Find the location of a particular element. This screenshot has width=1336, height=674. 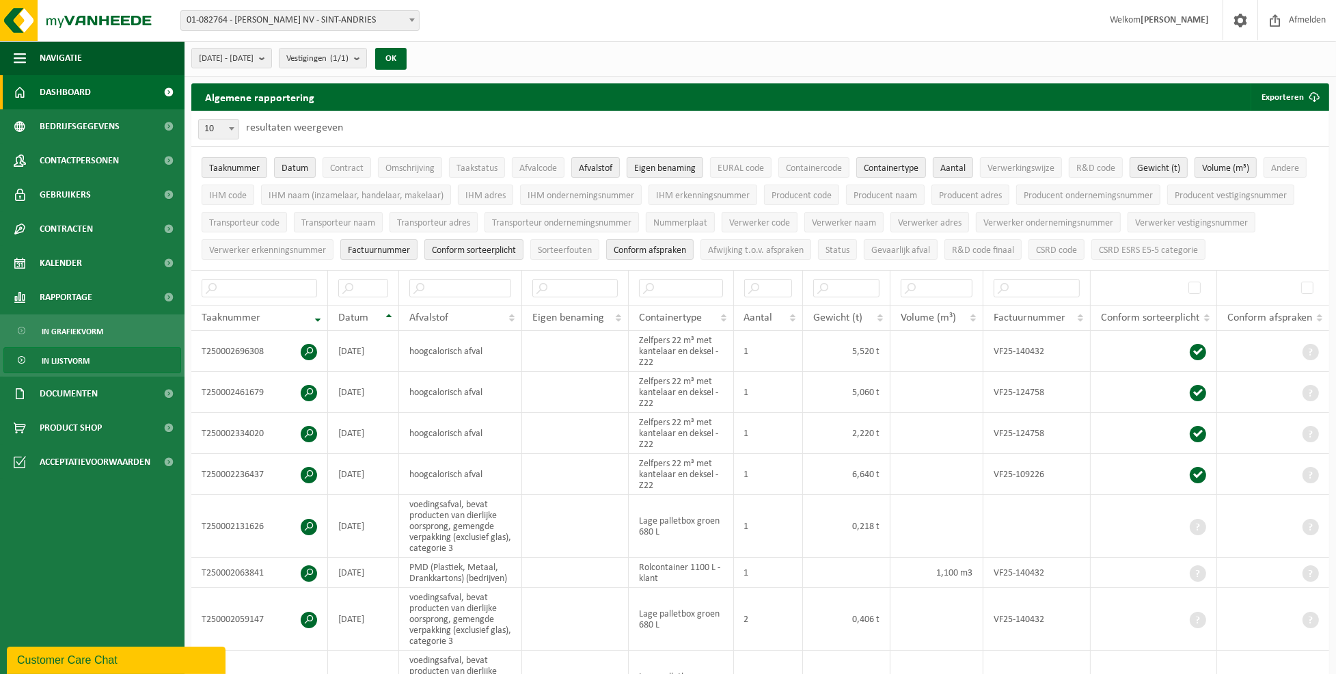

button: AndereAndere: Activate to sort is located at coordinates (1285, 167).